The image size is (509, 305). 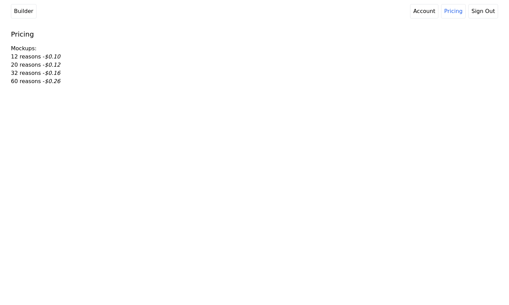 What do you see at coordinates (255, 65) in the screenshot?
I see `li: 20 reasons -` at bounding box center [255, 65].